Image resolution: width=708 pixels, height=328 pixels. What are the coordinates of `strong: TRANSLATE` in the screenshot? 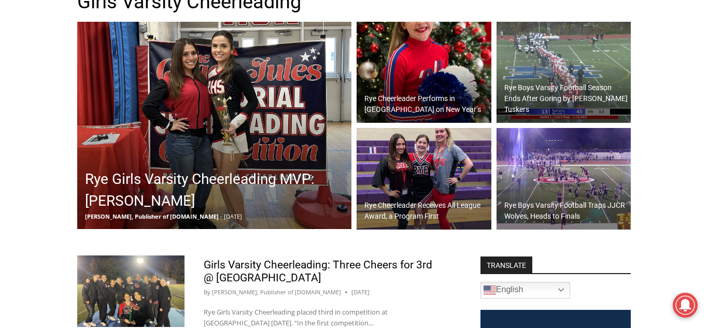 It's located at (506, 265).